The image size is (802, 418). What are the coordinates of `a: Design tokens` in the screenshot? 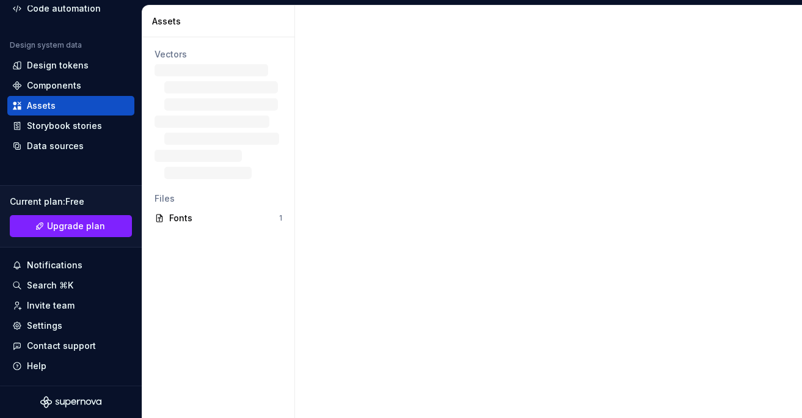 It's located at (71, 65).